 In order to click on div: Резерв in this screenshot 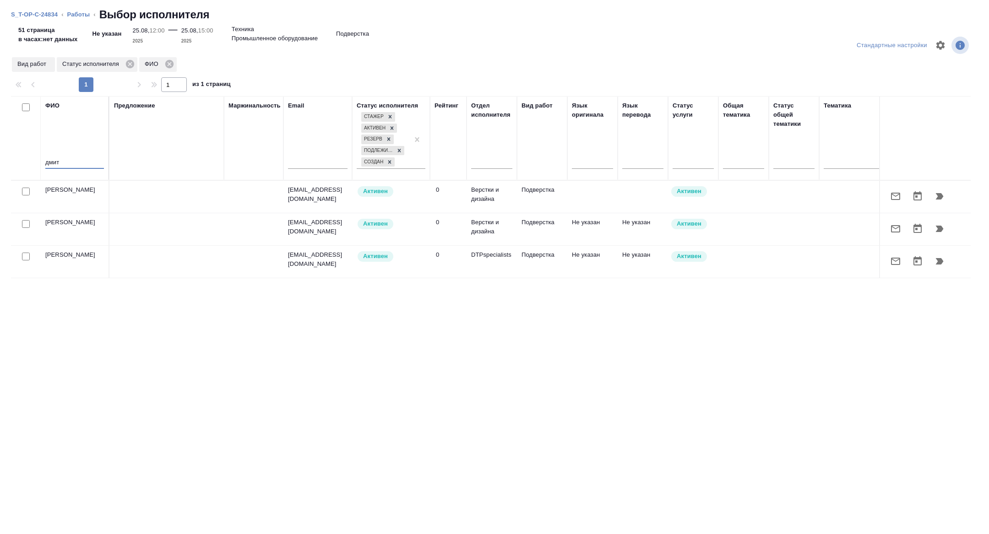, I will do `click(372, 139)`.